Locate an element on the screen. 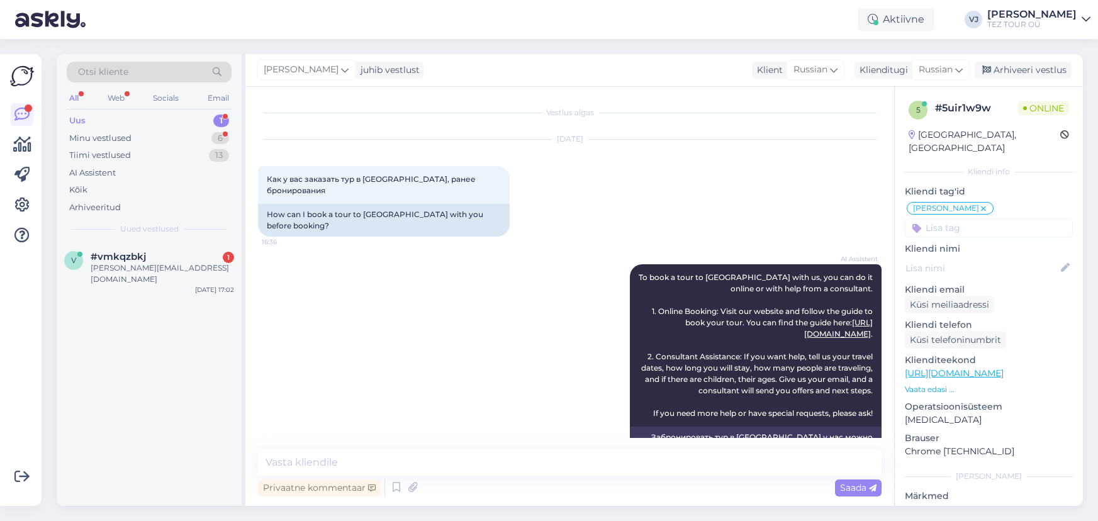 The width and height of the screenshot is (1098, 521). div: Klient is located at coordinates (767, 70).